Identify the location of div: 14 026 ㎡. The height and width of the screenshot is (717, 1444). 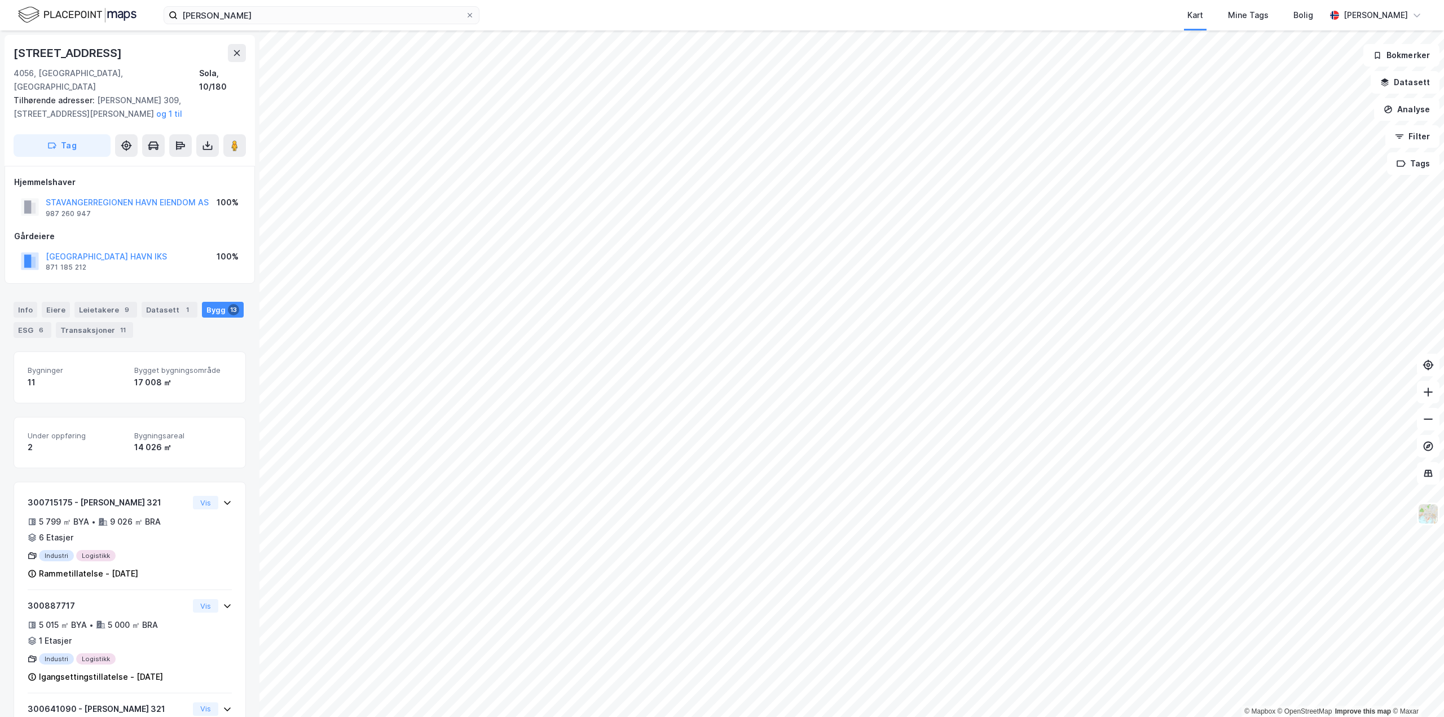
(183, 447).